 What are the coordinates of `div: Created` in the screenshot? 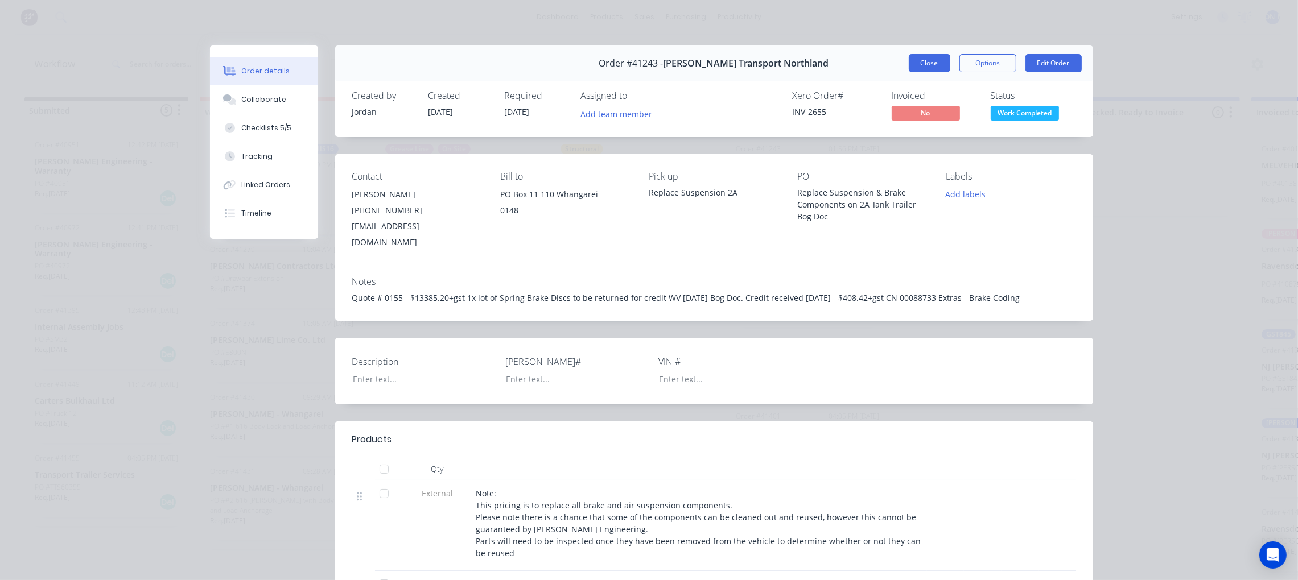 It's located at (460, 96).